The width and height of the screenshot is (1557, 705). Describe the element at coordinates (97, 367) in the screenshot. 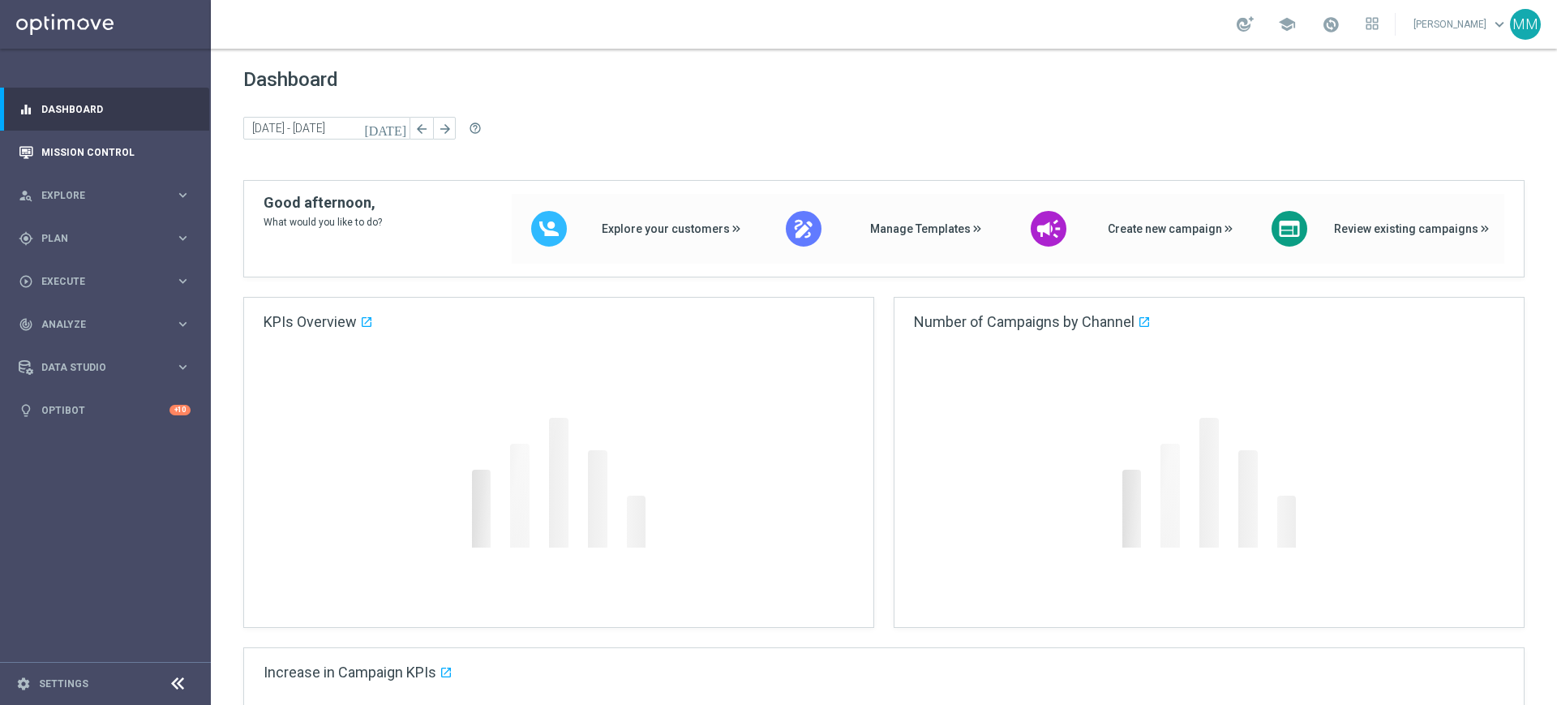

I see `div: Data Studio` at that location.